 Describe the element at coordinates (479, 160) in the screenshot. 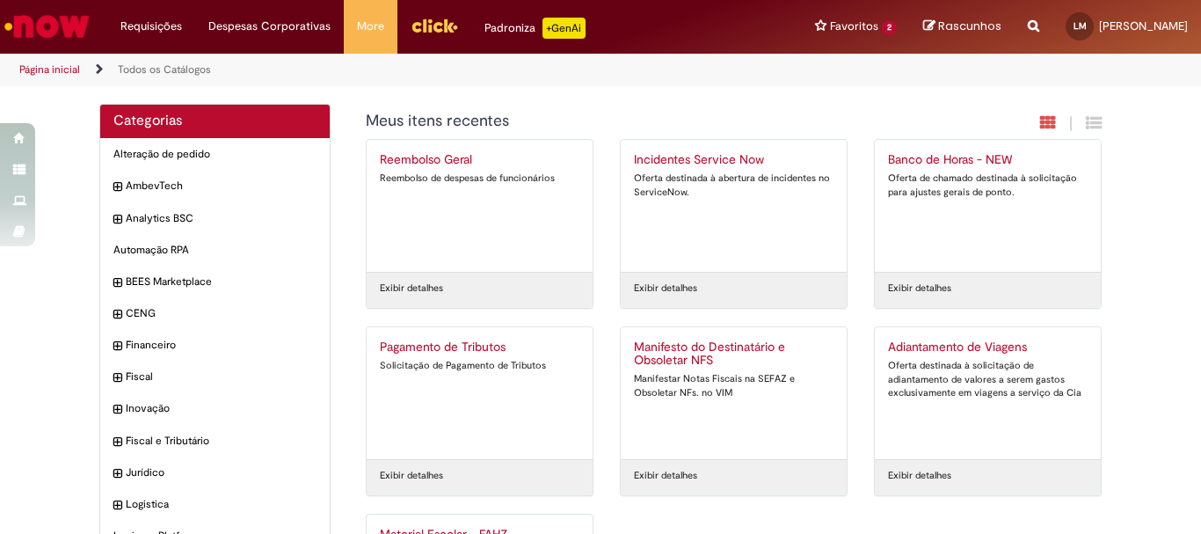

I see `h2: Reembolso Geral` at that location.